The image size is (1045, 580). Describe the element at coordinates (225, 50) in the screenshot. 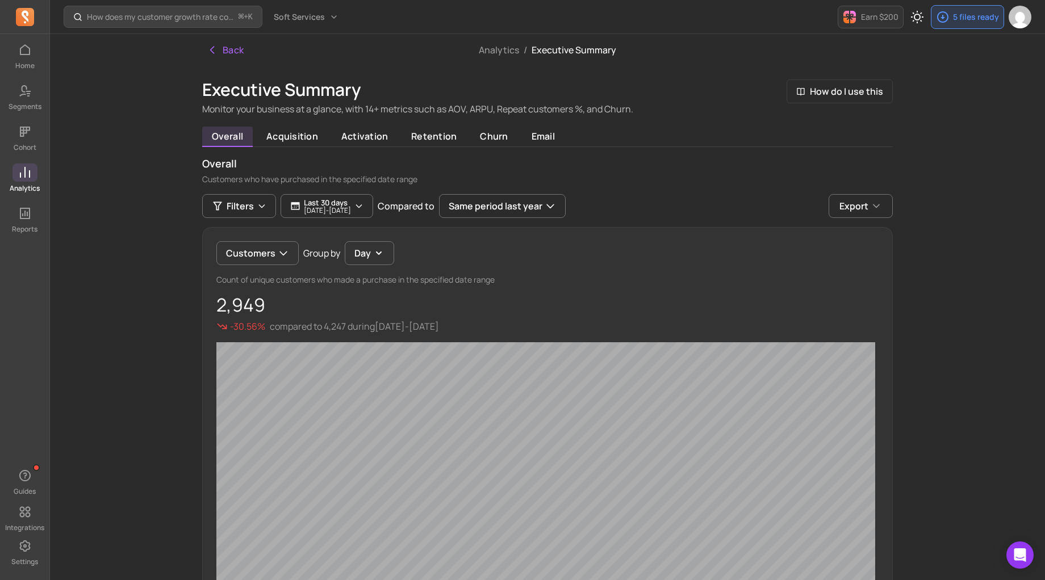

I see `button: Back` at that location.